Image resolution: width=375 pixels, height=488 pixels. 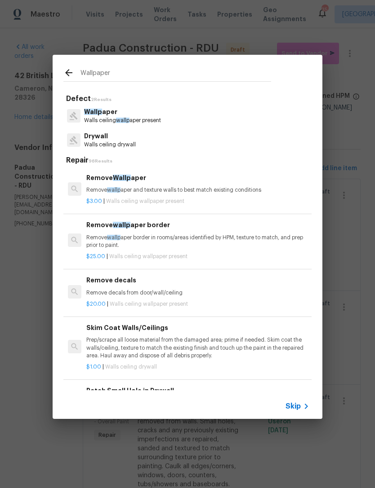 What do you see at coordinates (94, 201) in the screenshot?
I see `span: $3.00` at bounding box center [94, 201].